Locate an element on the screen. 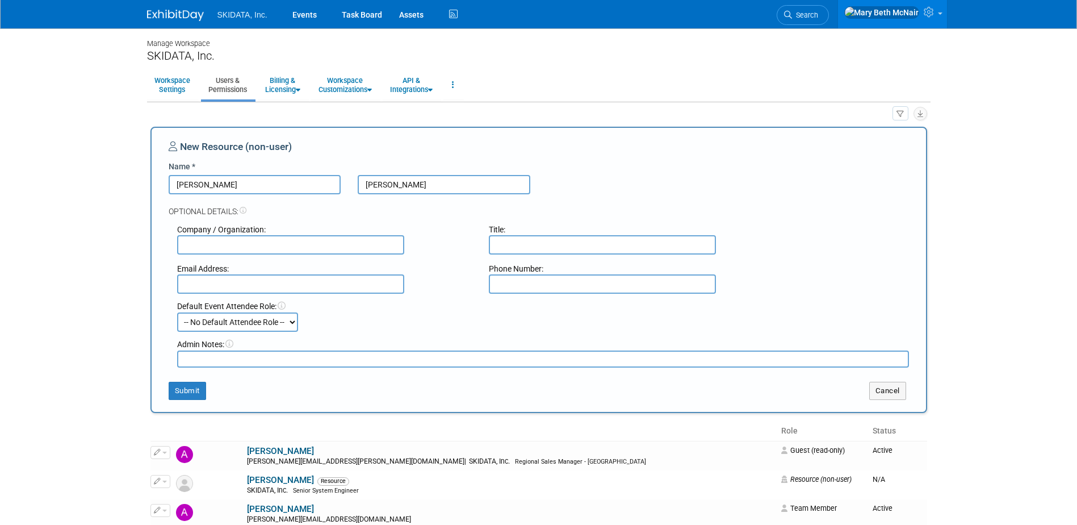 The width and height of the screenshot is (1077, 525). img: Andreas Kranabetter is located at coordinates (185, 512).